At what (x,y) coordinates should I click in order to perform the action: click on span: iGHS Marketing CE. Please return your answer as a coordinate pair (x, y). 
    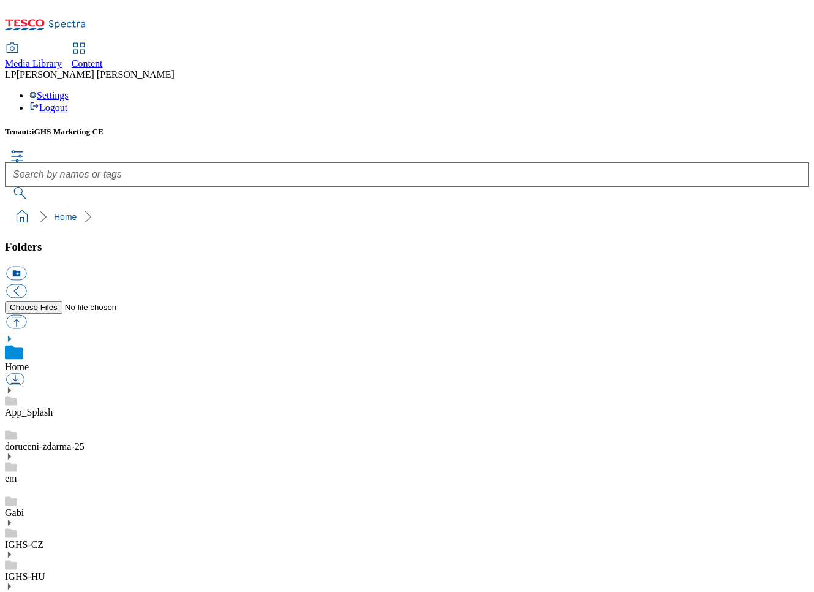
    Looking at the image, I should click on (67, 131).